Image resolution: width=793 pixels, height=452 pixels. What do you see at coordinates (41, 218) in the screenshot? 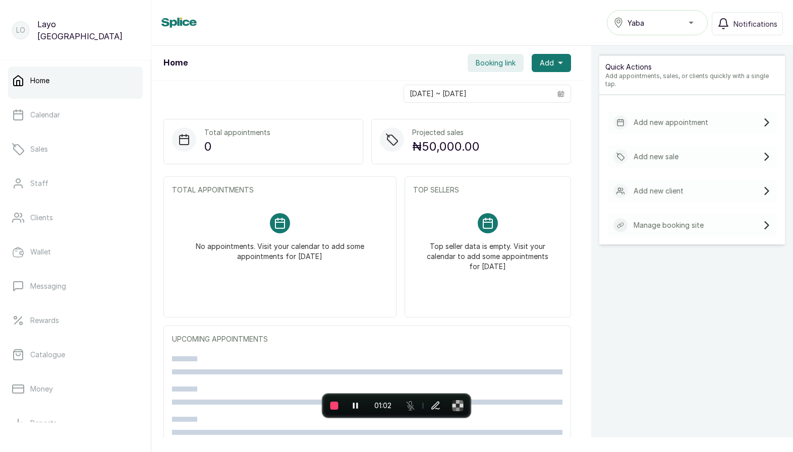
I see `p: Clients` at bounding box center [41, 218].